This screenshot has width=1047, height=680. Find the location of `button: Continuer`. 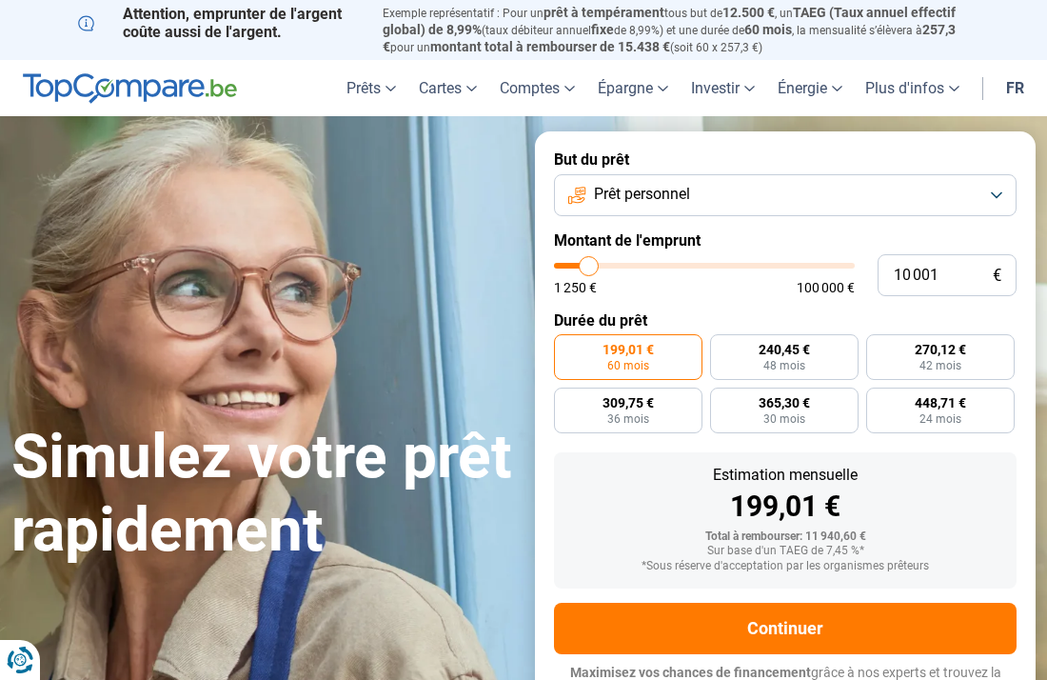

button: Continuer is located at coordinates (785, 628).